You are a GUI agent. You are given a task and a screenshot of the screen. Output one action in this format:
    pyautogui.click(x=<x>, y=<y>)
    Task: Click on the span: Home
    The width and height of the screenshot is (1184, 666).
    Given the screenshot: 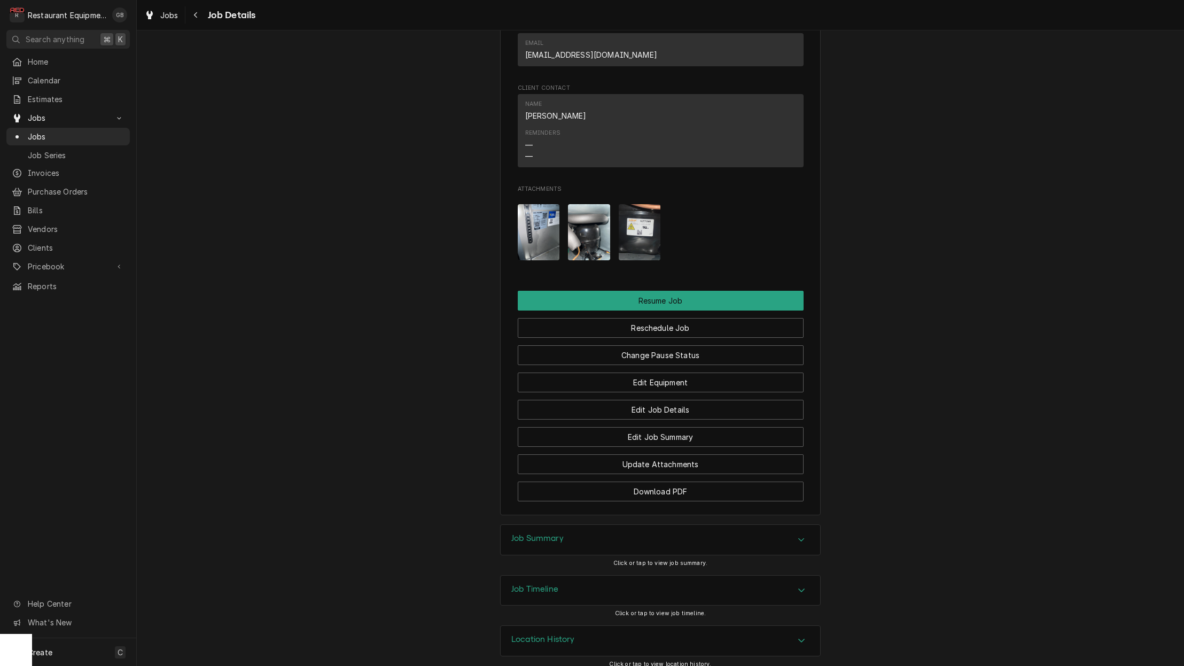 What is the action you would take?
    pyautogui.click(x=76, y=61)
    